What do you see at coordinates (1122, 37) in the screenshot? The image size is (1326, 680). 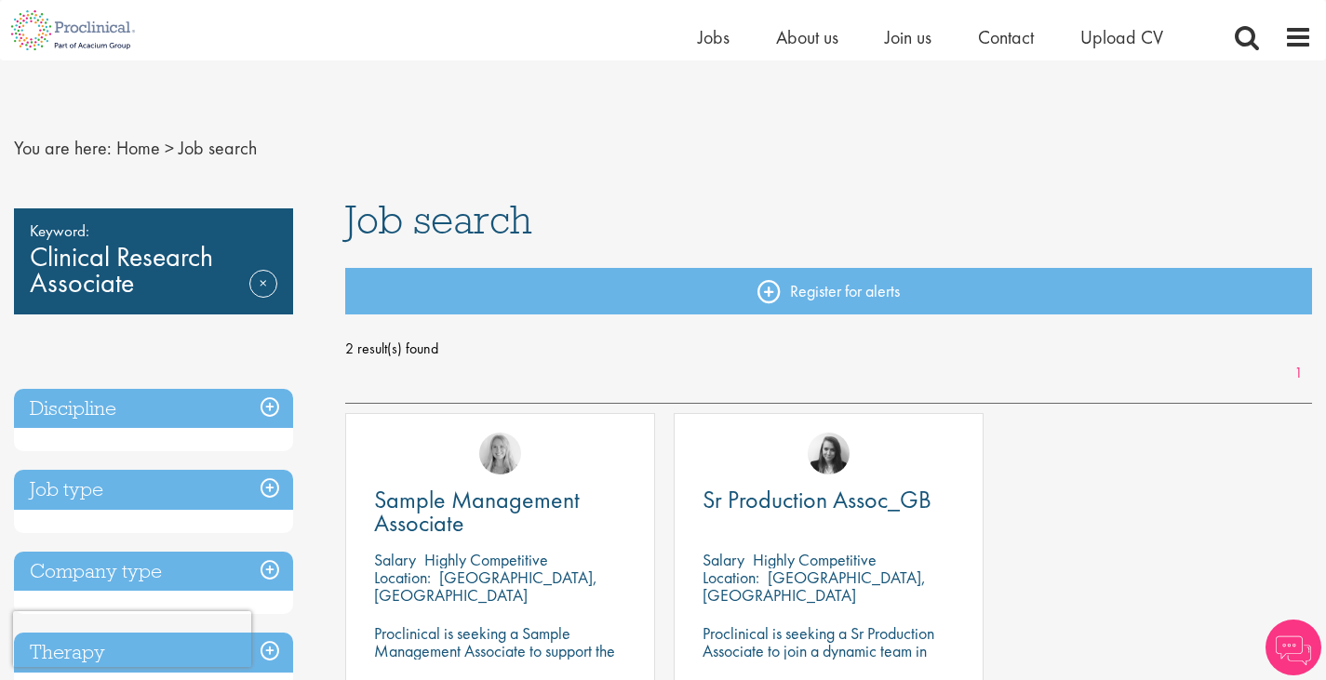 I see `span: Upload CV` at bounding box center [1122, 37].